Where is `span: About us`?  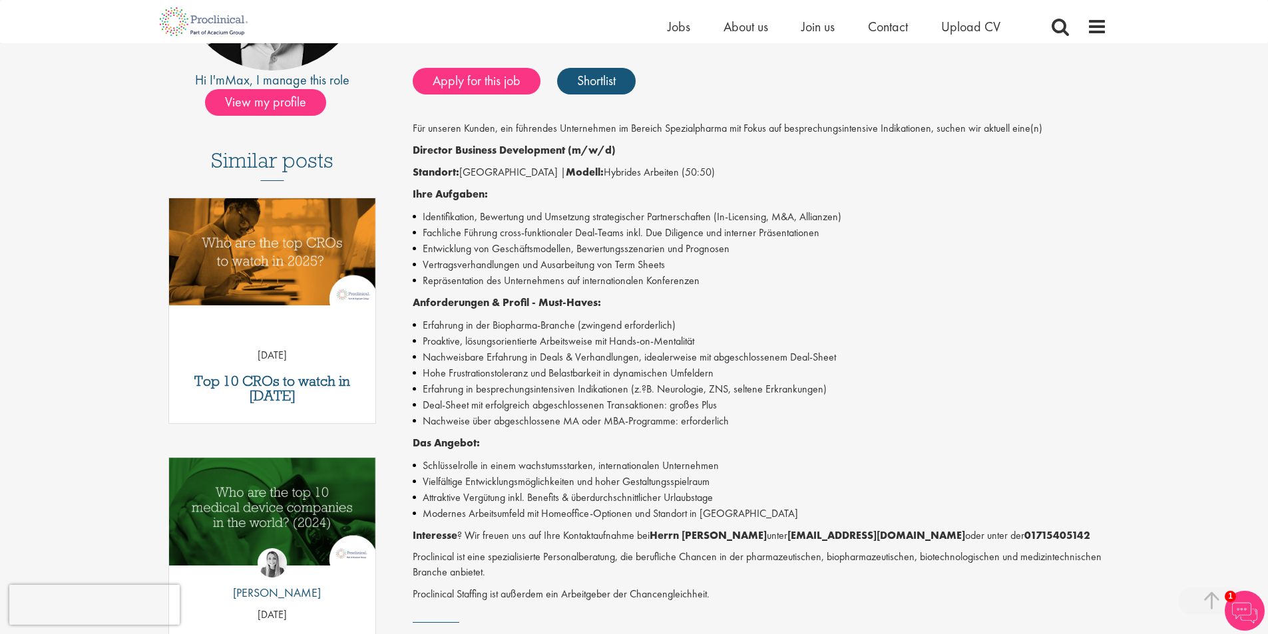 span: About us is located at coordinates (745, 27).